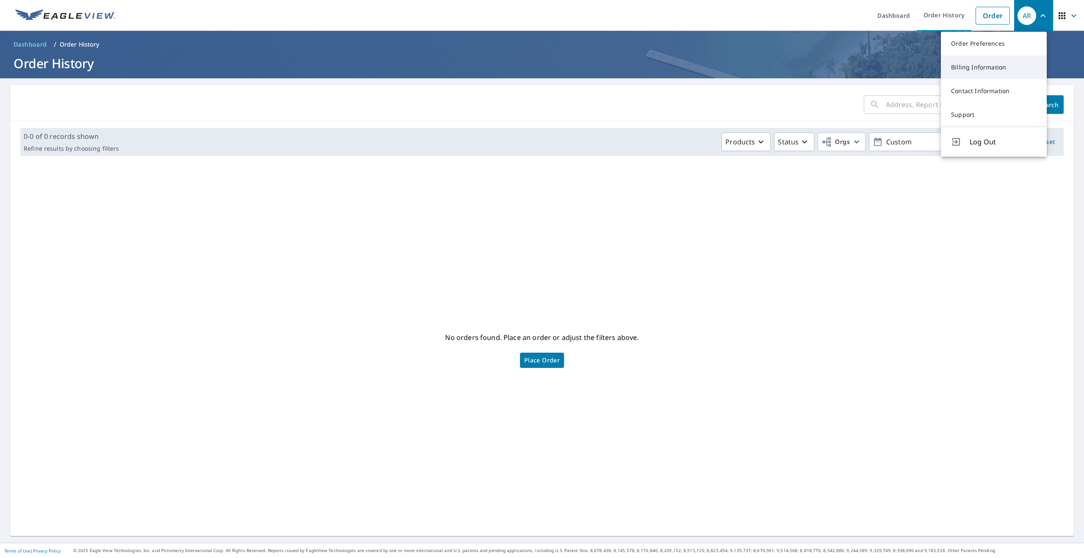 This screenshot has height=558, width=1084. I want to click on h1: Order History, so click(542, 63).